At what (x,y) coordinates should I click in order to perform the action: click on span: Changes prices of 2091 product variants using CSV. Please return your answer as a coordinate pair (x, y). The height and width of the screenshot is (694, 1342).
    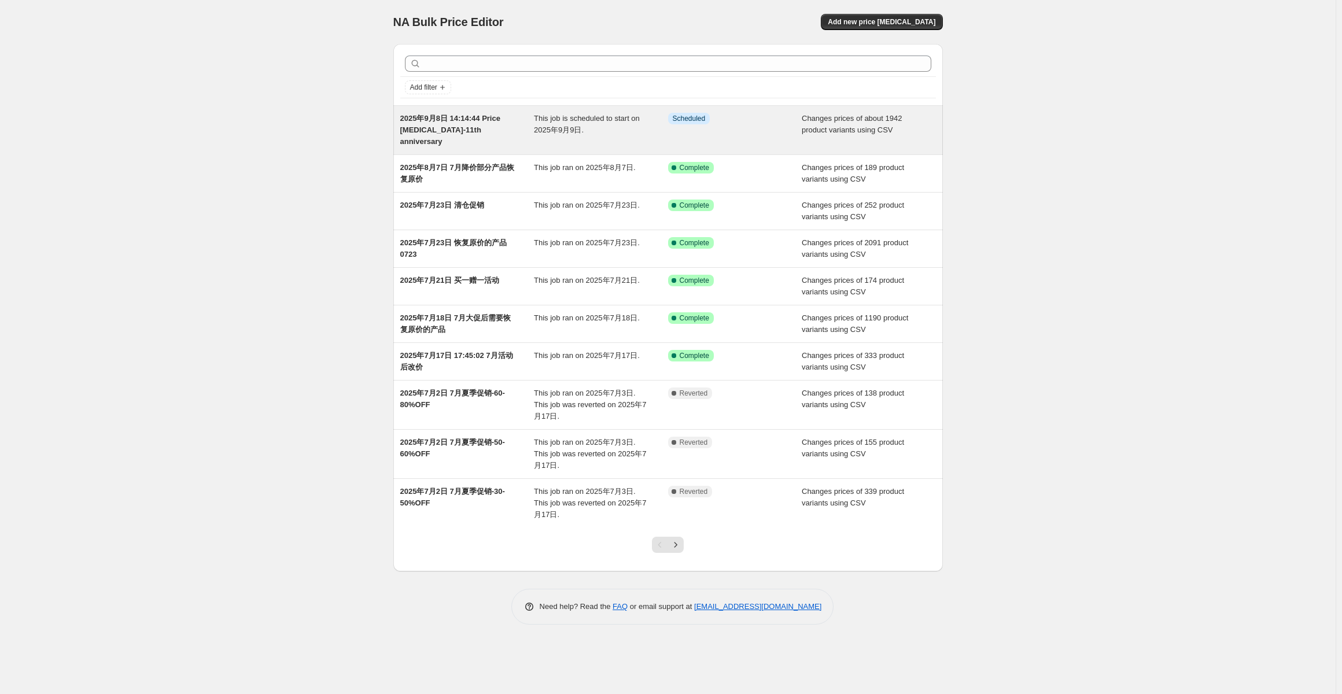
    Looking at the image, I should click on (855, 248).